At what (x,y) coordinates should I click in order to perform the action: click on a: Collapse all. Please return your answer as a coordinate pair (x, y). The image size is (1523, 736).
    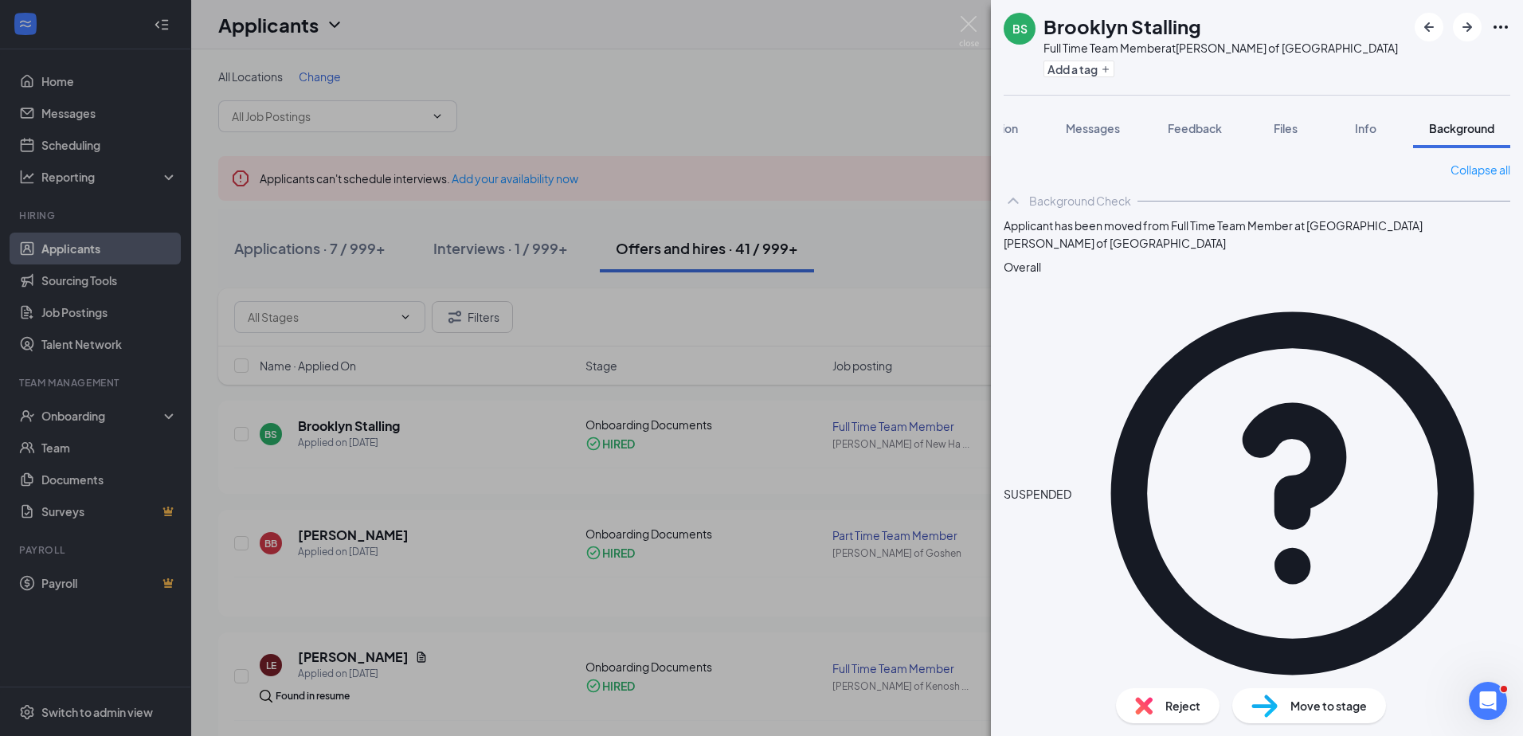
    Looking at the image, I should click on (1480, 170).